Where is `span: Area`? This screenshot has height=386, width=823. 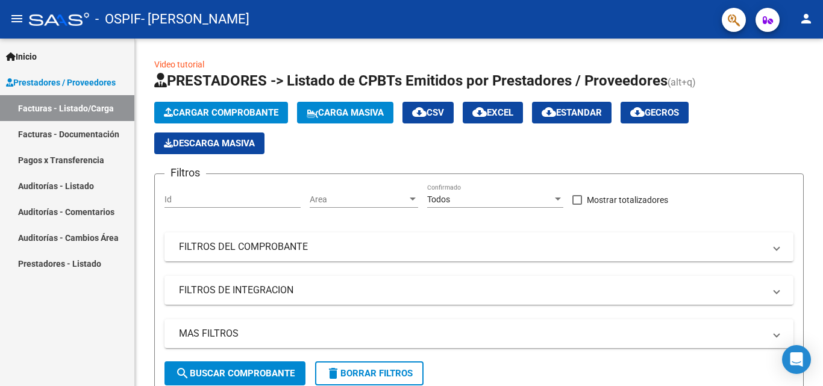 span: Area is located at coordinates (358, 199).